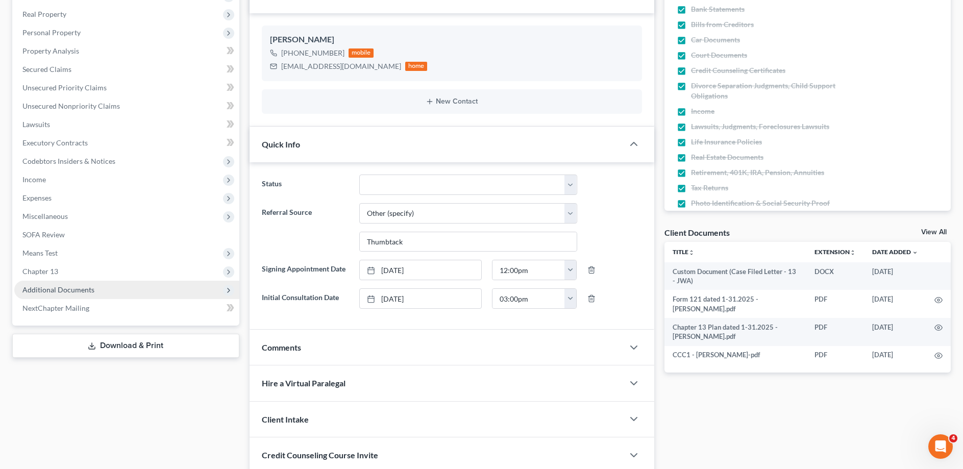 The height and width of the screenshot is (469, 963). I want to click on span: Additional Documents, so click(58, 289).